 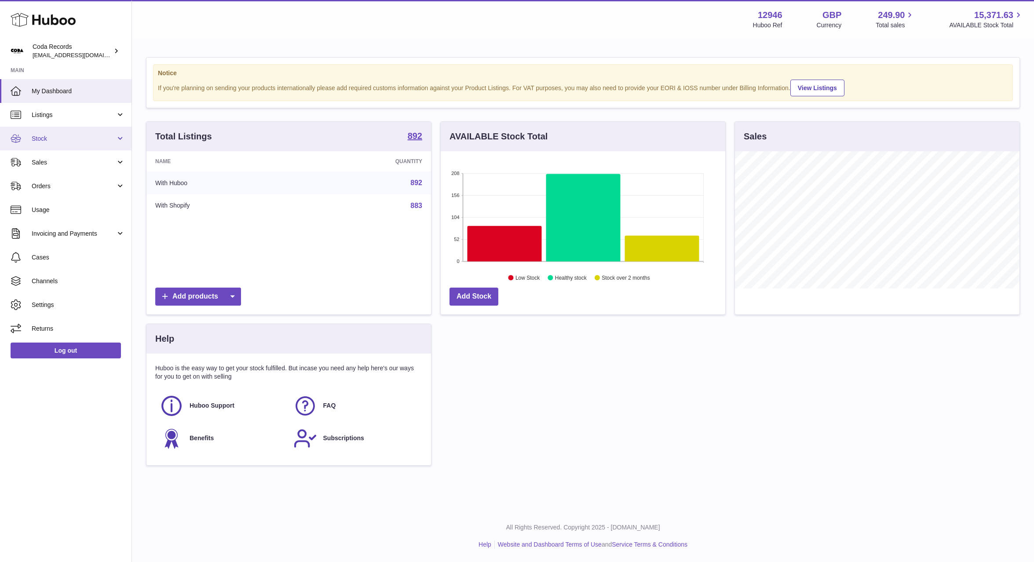 What do you see at coordinates (288, 372) in the screenshot?
I see `p: Huboo is the easy way to get your stock fulfilled. But incase you need any help here's our ways f...` at bounding box center [288, 372].